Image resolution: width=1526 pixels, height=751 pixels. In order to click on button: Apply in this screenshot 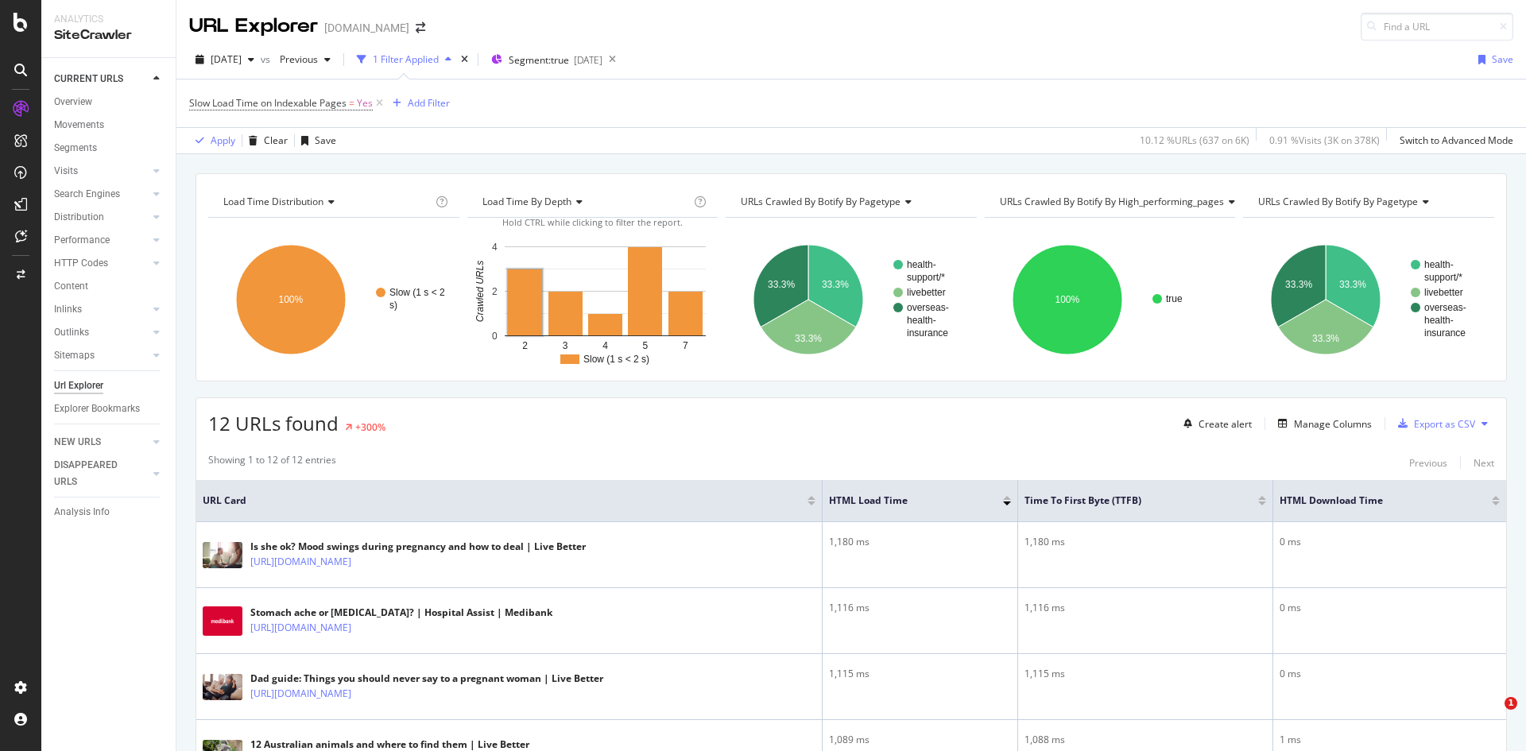, I will do `click(212, 141)`.